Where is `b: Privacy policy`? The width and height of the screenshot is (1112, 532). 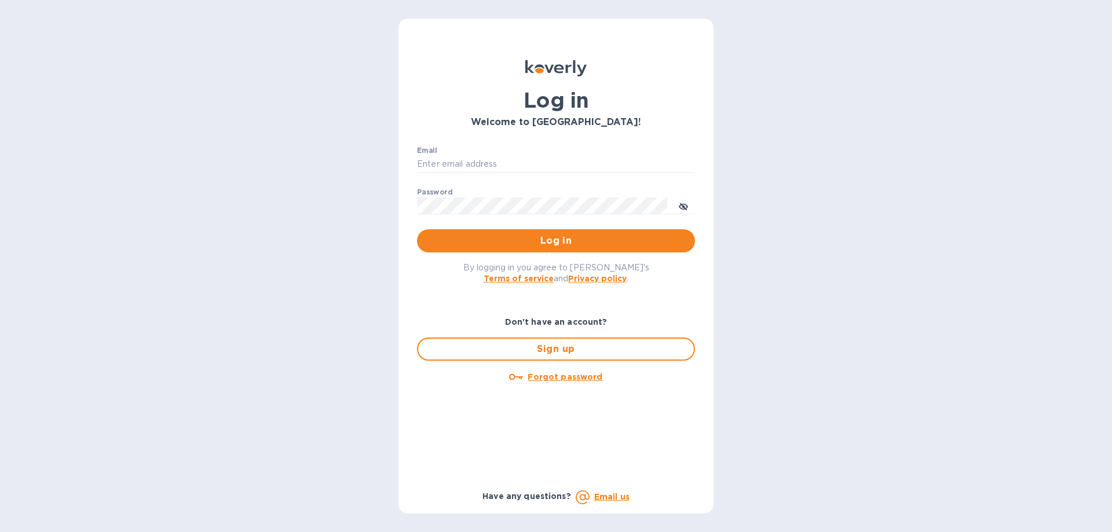 b: Privacy policy is located at coordinates (597, 278).